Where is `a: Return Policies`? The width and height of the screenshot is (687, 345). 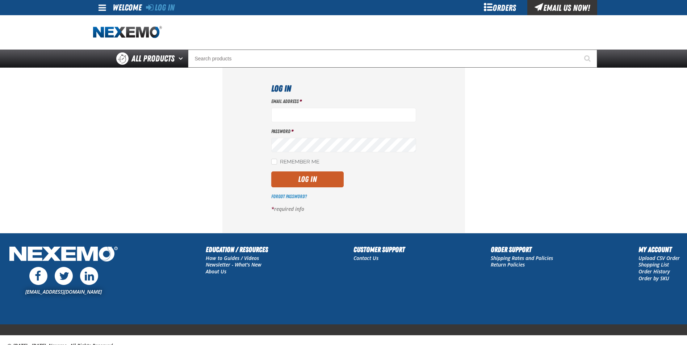 a: Return Policies is located at coordinates (508, 265).